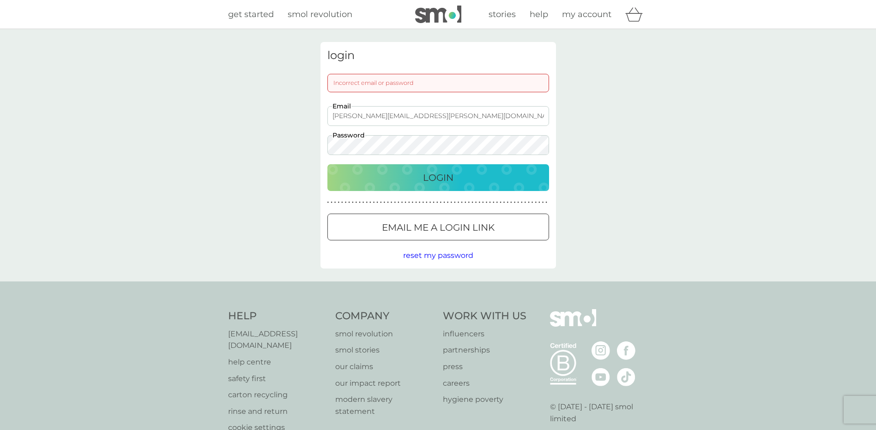 This screenshot has height=430, width=876. What do you see at coordinates (484, 350) in the screenshot?
I see `p: partnerships` at bounding box center [484, 350].